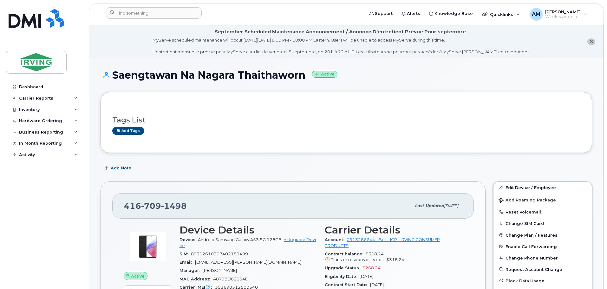 This screenshot has width=607, height=289. I want to click on img: image20231002-3703462-kjv75p.jpeg, so click(148, 247).